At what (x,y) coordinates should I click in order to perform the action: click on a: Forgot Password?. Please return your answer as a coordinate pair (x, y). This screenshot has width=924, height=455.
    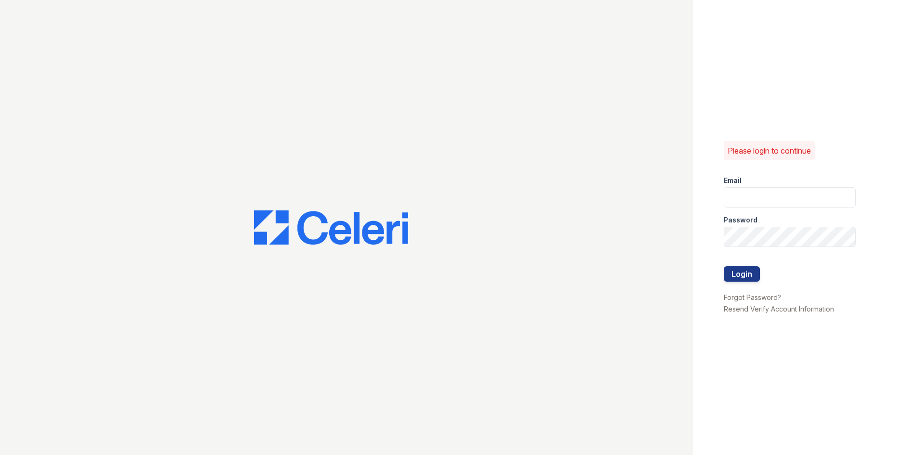
    Looking at the image, I should click on (753, 297).